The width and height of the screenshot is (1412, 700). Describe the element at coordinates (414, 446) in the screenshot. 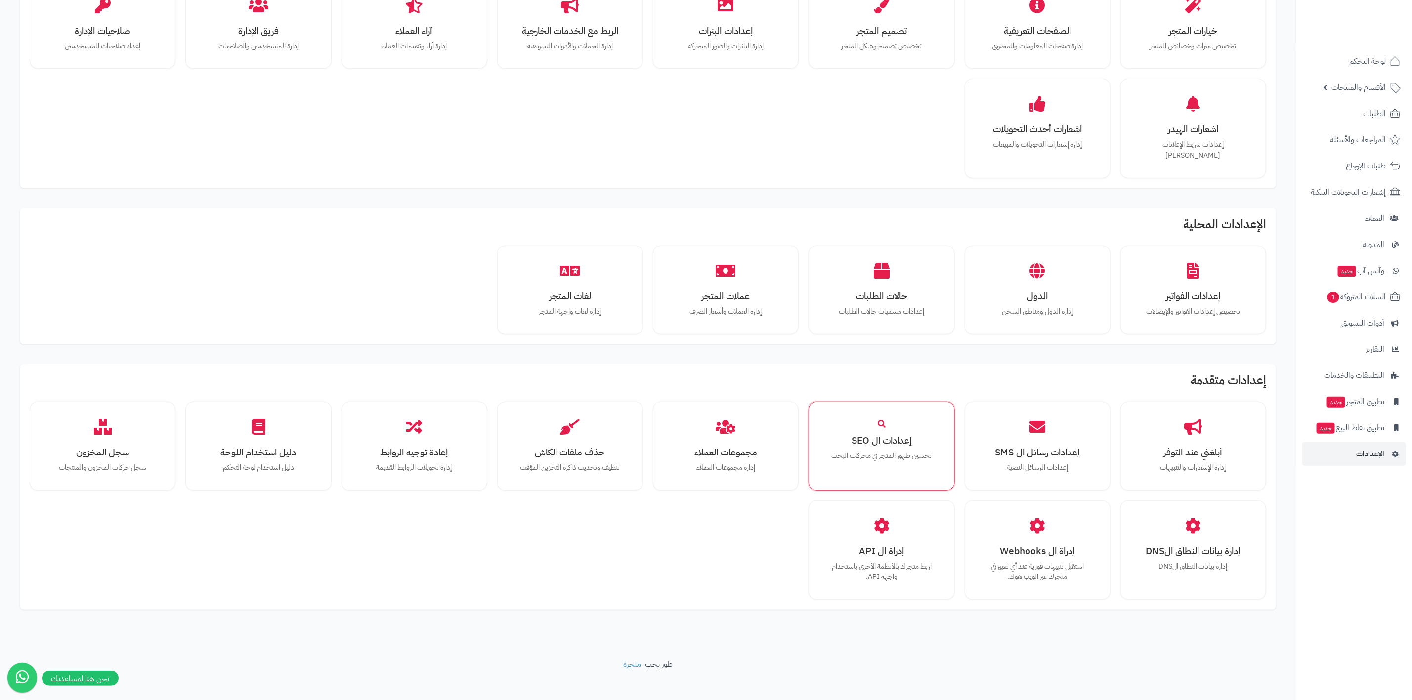

I see `a: إعادة توجيه الروابطإدارة تحويلات الروابط القديمة` at that location.